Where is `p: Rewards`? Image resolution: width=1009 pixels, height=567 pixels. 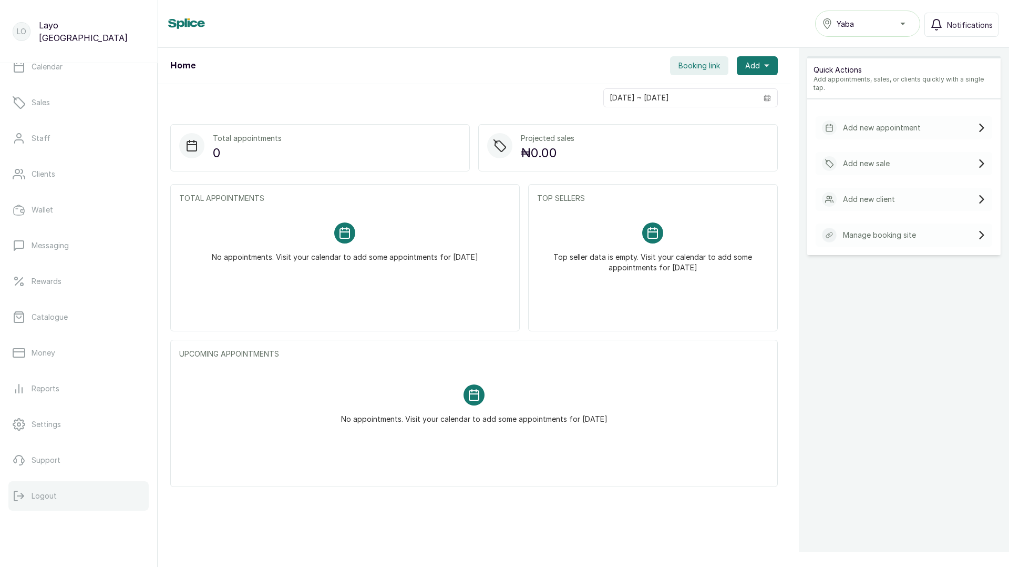 p: Rewards is located at coordinates (46, 281).